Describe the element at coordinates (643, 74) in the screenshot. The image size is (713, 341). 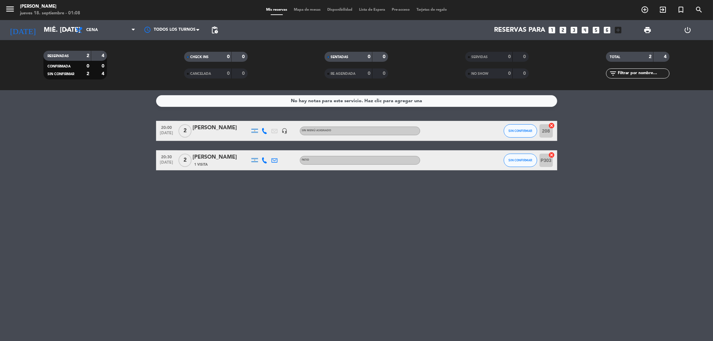
I see `input: Filtrar por nombre...` at that location.